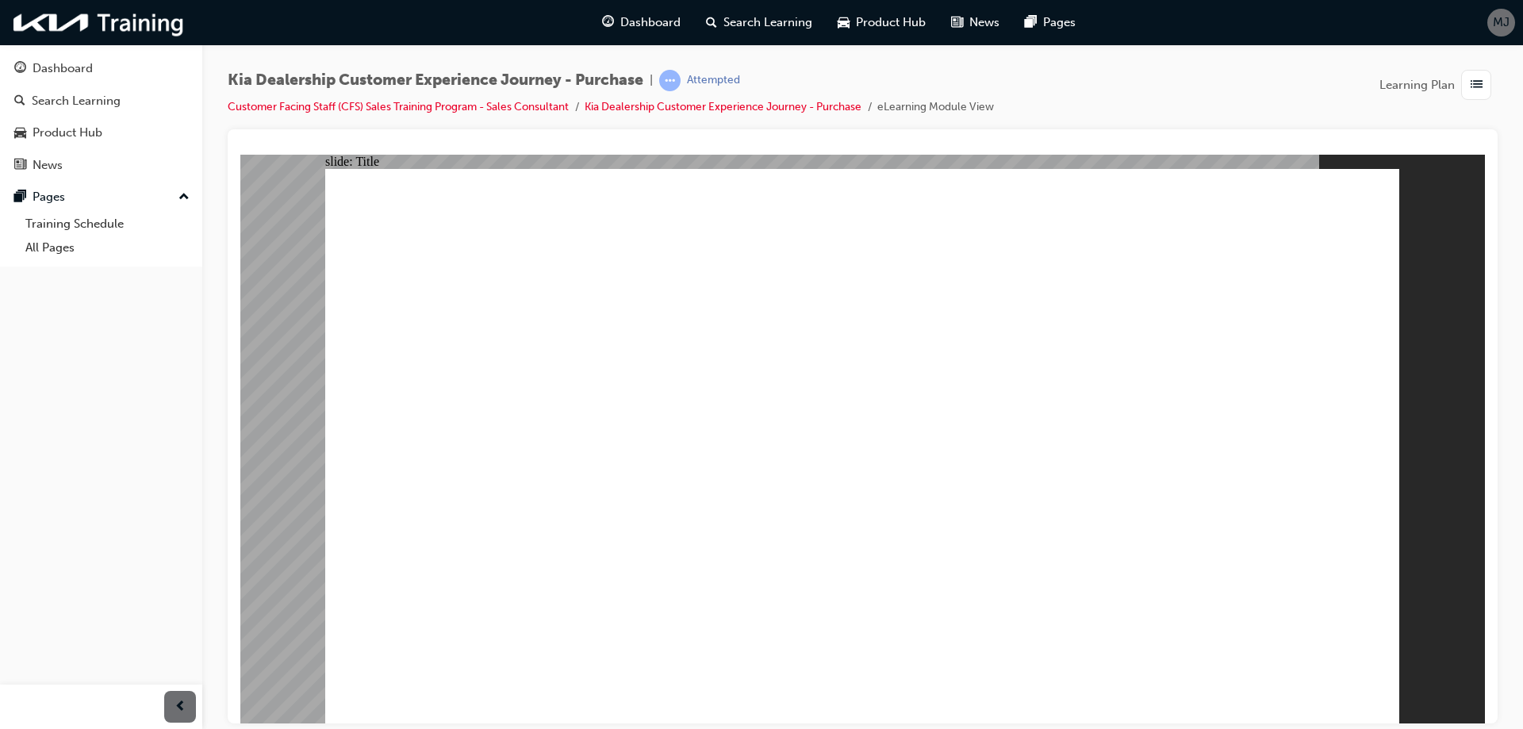 The image size is (1523, 729). I want to click on span: Dashboard, so click(651, 22).